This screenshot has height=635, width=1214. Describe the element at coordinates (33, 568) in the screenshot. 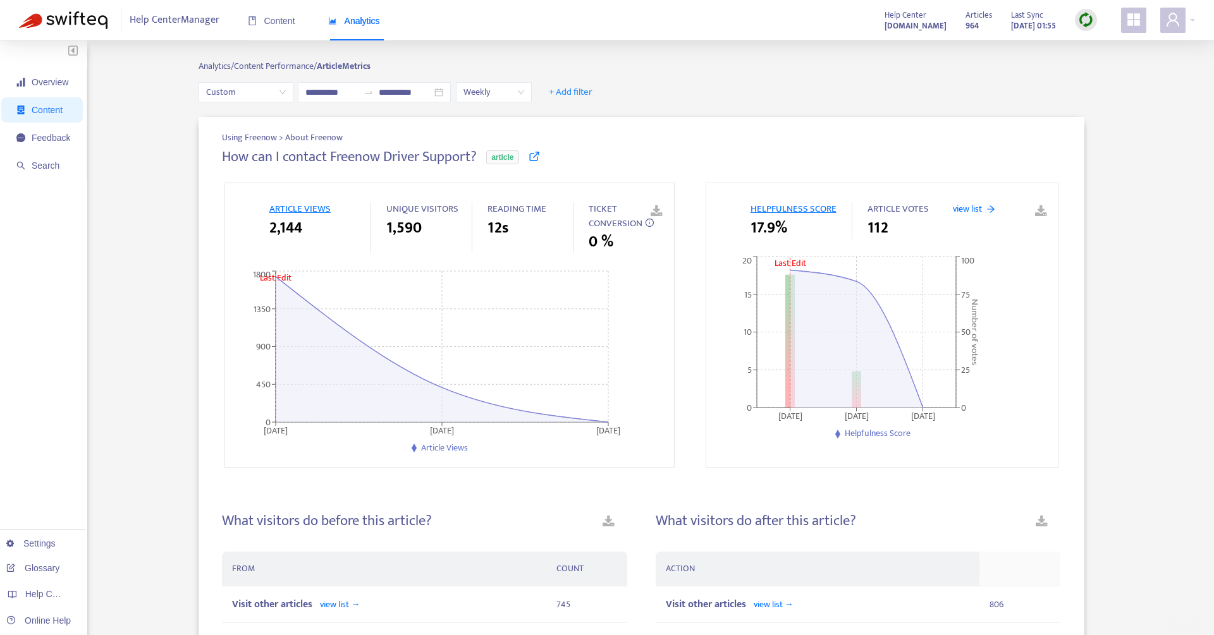

I see `a: Glossary` at that location.